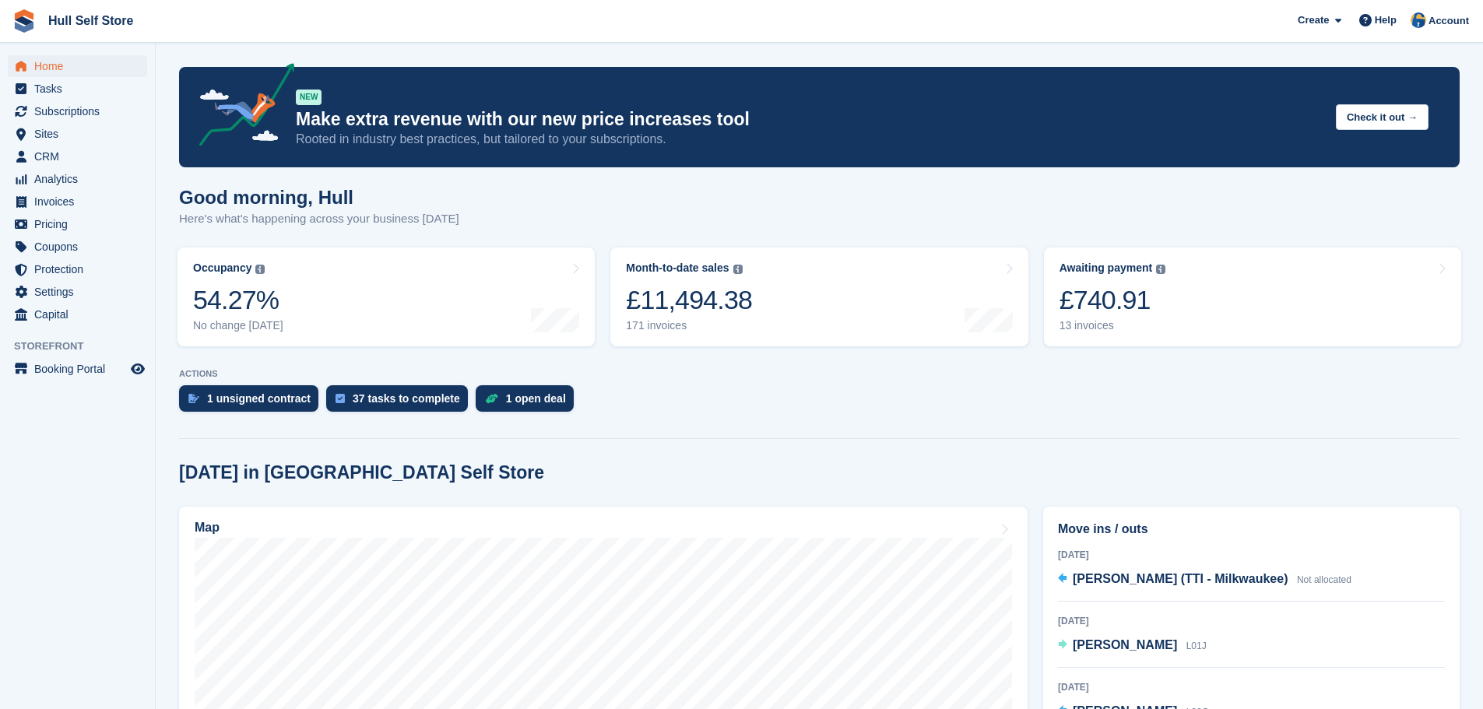 The height and width of the screenshot is (709, 1483). I want to click on div: Awaiting payment, so click(1106, 268).